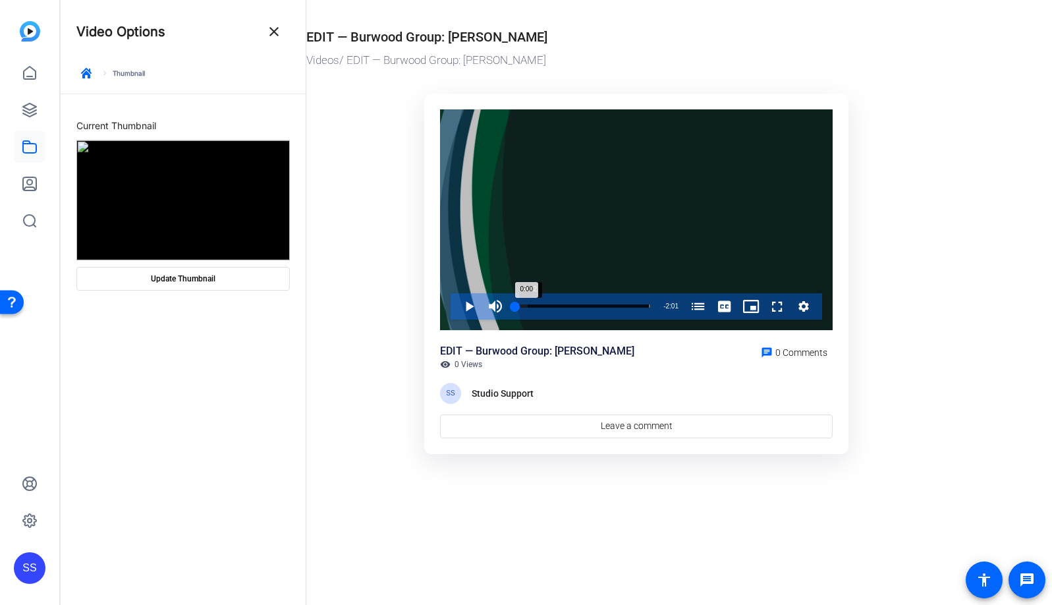 The width and height of the screenshot is (1052, 605). I want to click on span: Update Thumbnail, so click(183, 279).